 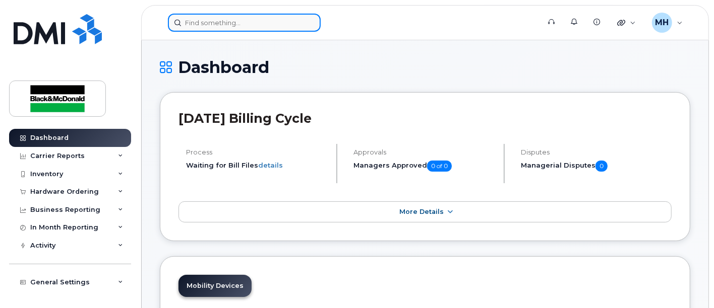 I want to click on li: Waiting for Bill Files, so click(x=257, y=165).